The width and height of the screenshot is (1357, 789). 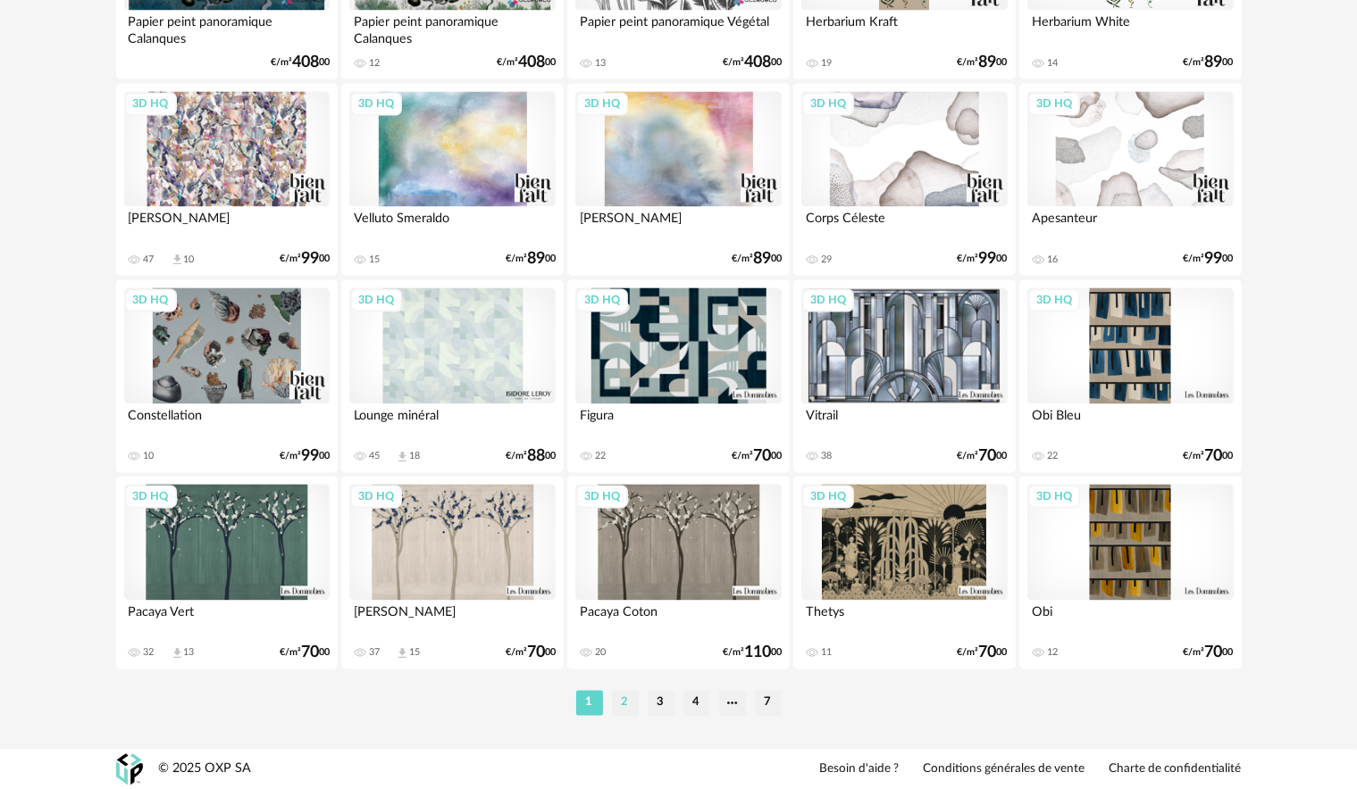 What do you see at coordinates (589, 703) in the screenshot?
I see `li: 1` at bounding box center [589, 703].